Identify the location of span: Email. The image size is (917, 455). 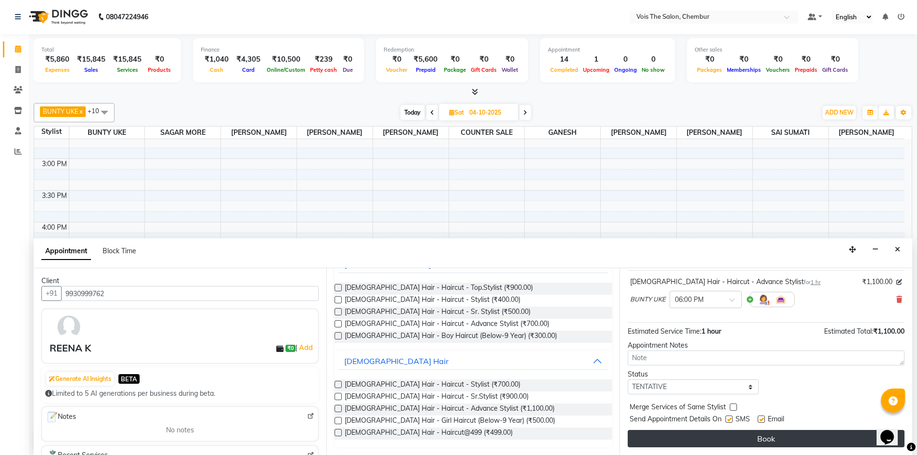
(776, 420).